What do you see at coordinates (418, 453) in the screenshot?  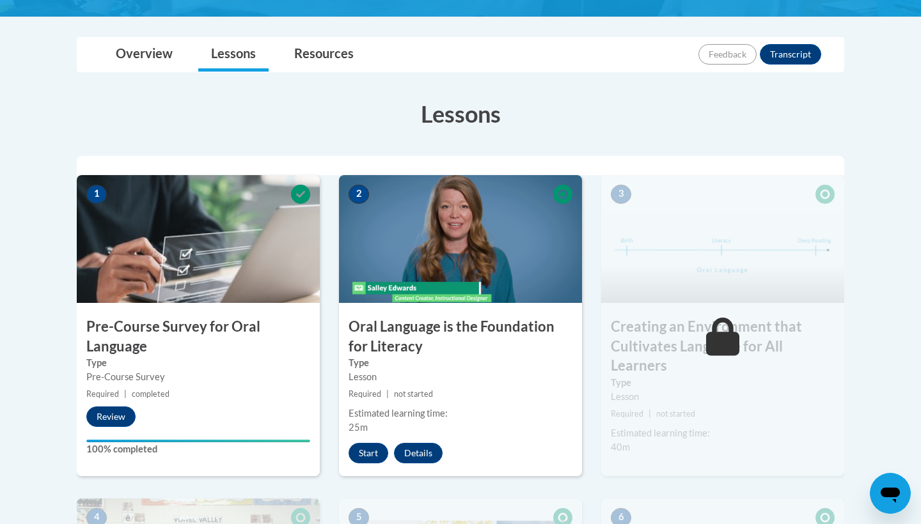 I see `button: Details` at bounding box center [418, 453].